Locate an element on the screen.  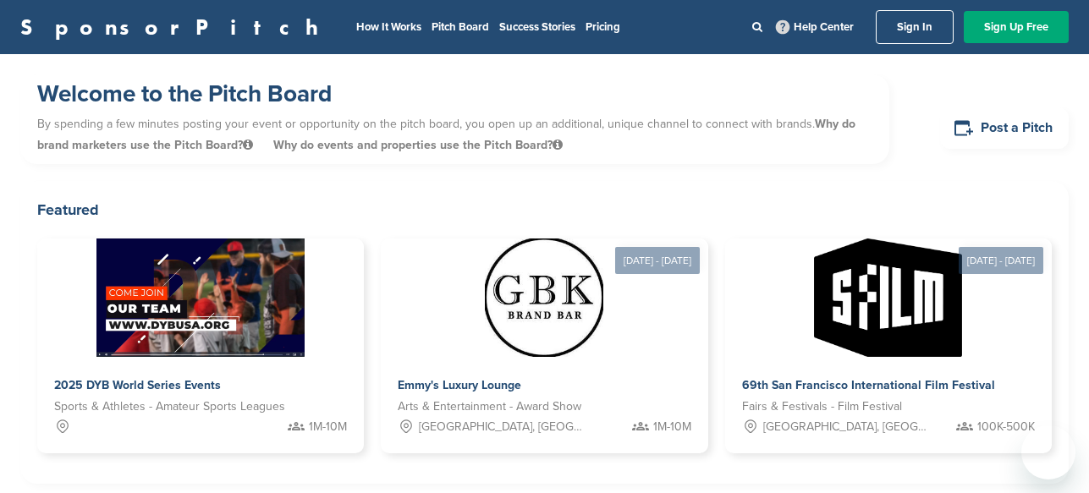
a: Help Center is located at coordinates (815, 27).